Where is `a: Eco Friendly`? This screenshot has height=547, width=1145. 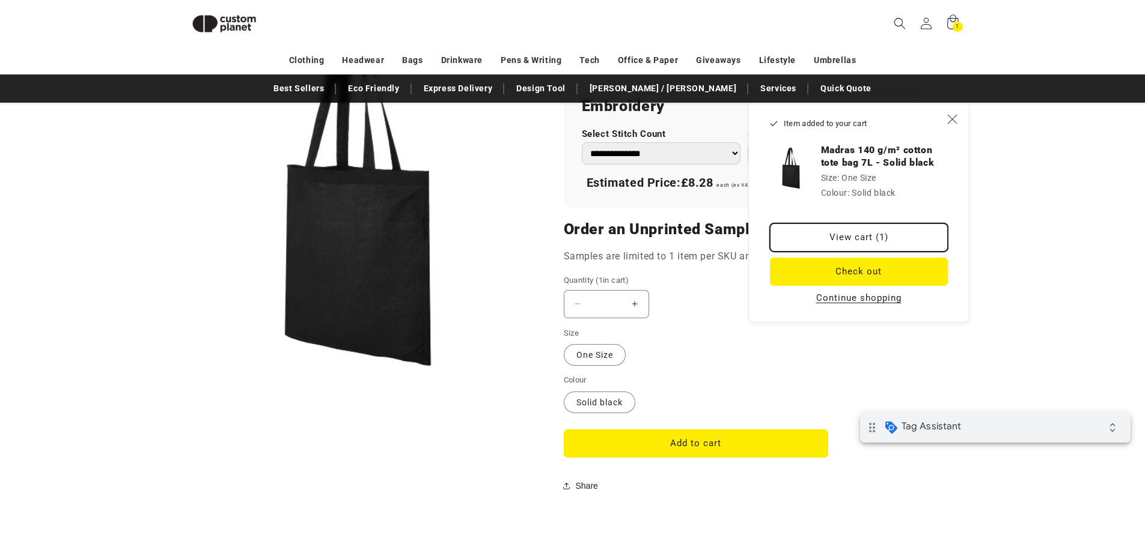 a: Eco Friendly is located at coordinates (373, 88).